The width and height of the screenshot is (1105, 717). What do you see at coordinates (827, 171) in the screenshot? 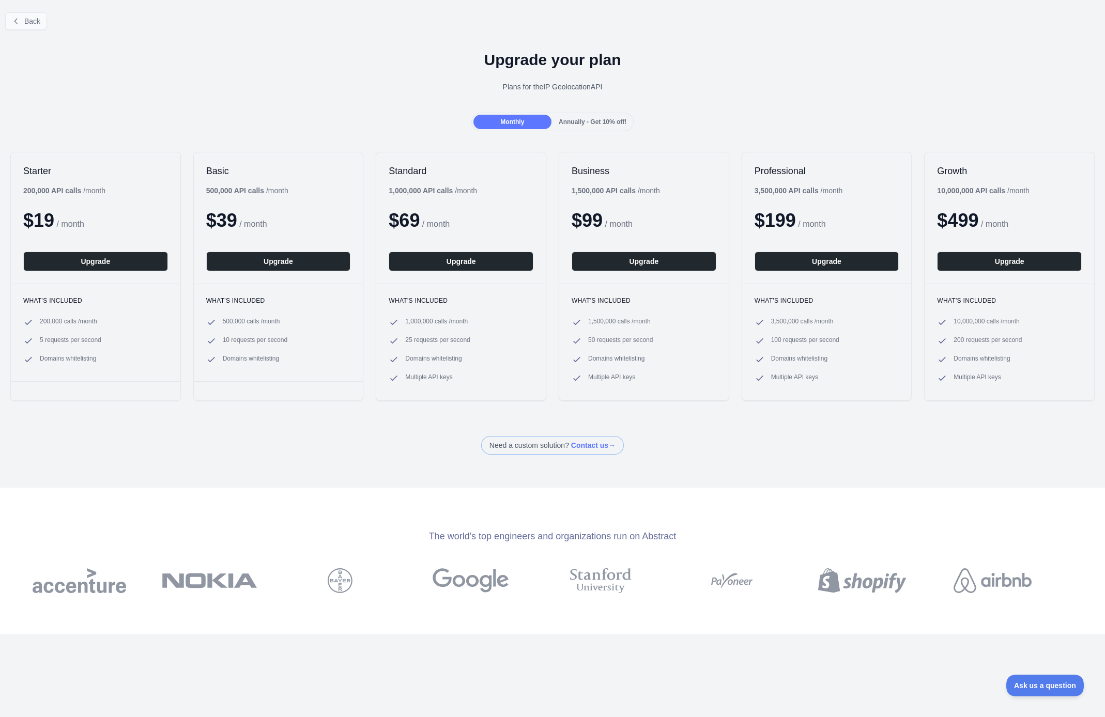
I see `h2: Professional` at bounding box center [827, 171].